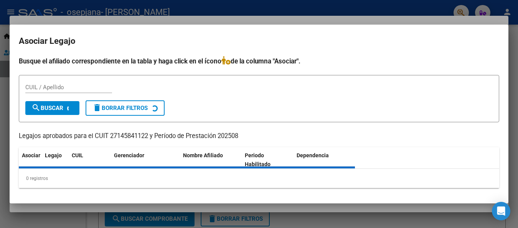  Describe the element at coordinates (78, 155) in the screenshot. I see `span: CUIL` at that location.